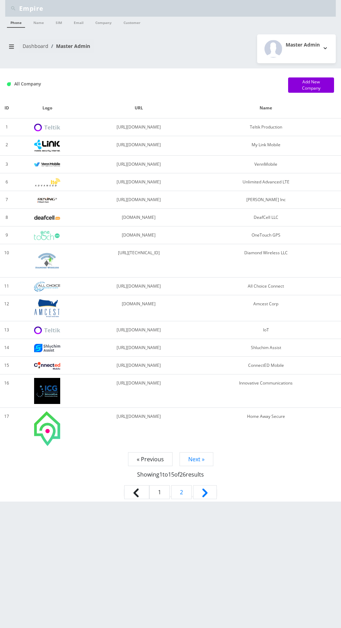 This screenshot has height=628, width=341. What do you see at coordinates (265, 286) in the screenshot?
I see `td: All Choice Connect` at bounding box center [265, 286].